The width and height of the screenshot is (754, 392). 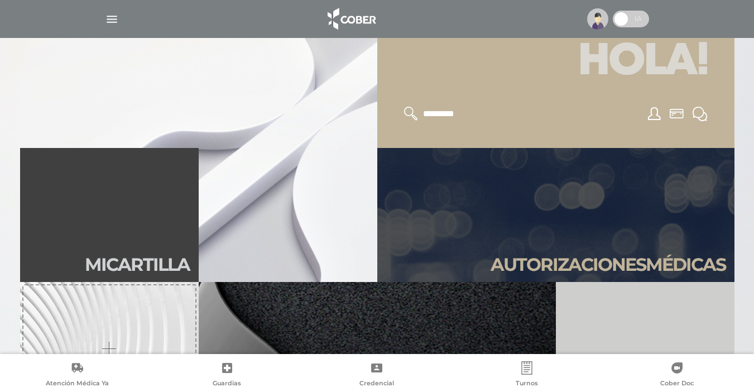 What do you see at coordinates (556, 215) in the screenshot?
I see `a: Autorizacionesmédicas` at bounding box center [556, 215].